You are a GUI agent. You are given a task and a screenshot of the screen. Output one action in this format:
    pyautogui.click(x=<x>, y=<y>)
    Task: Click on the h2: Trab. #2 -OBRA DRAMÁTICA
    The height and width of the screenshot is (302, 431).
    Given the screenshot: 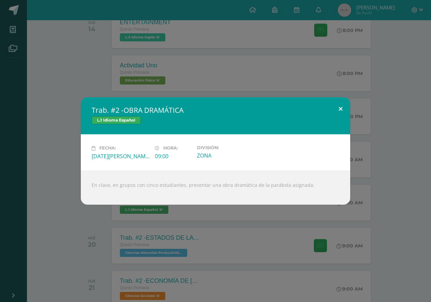 What is the action you would take?
    pyautogui.click(x=216, y=110)
    